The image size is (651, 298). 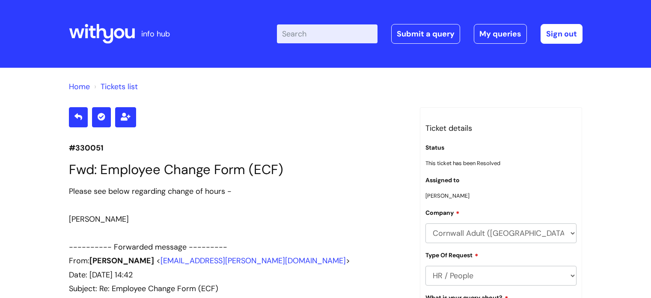 I want to click on label: Company, so click(x=443, y=212).